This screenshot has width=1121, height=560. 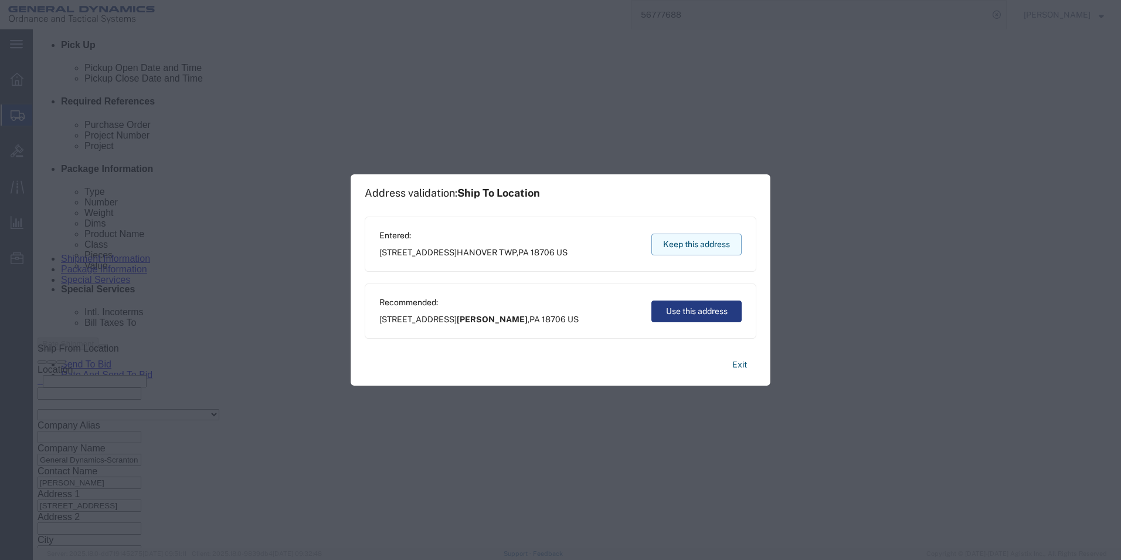 What do you see at coordinates (499, 192) in the screenshot?
I see `span: Ship To Location` at bounding box center [499, 192].